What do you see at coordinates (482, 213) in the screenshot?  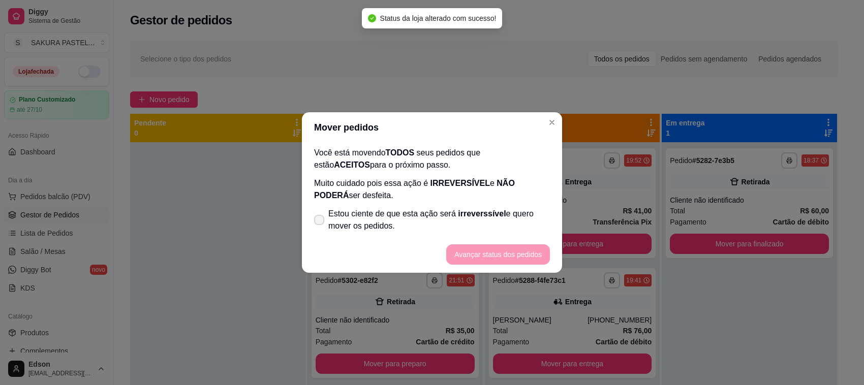 I see `span: irreverssível` at bounding box center [482, 213].